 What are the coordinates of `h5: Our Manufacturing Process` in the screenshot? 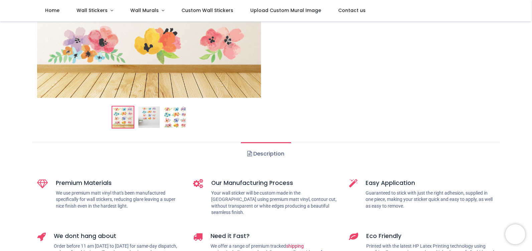 It's located at (275, 183).